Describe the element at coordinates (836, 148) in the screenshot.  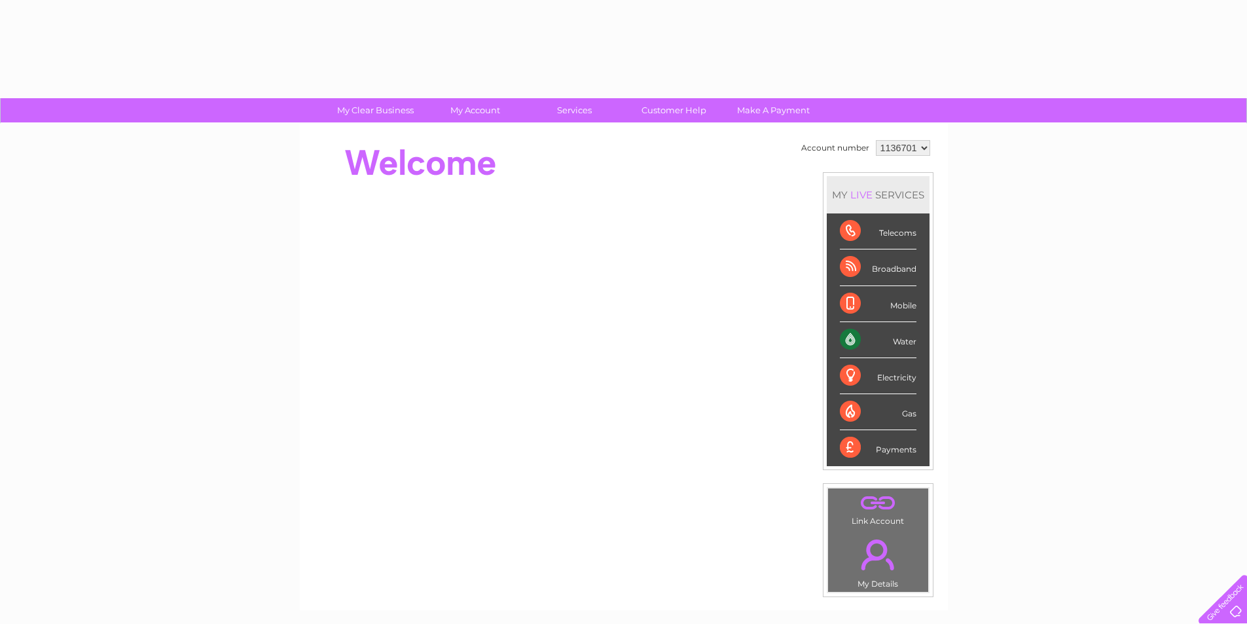
I see `td: Account number` at that location.